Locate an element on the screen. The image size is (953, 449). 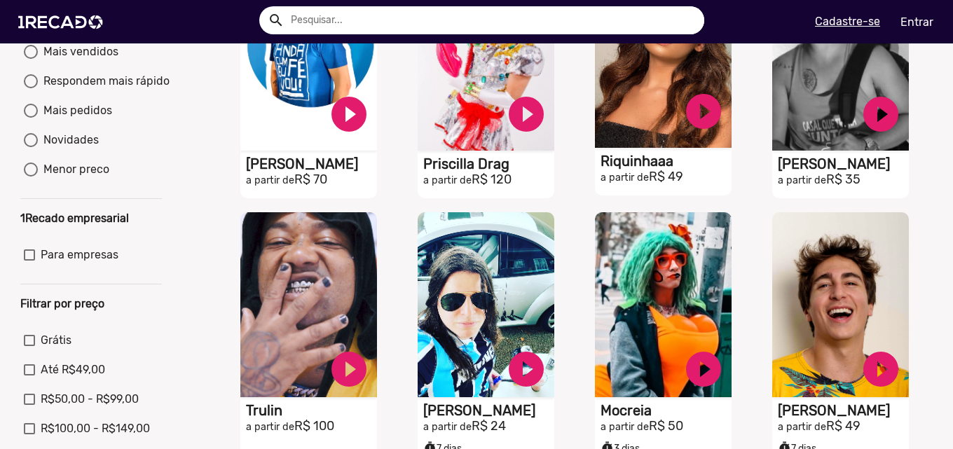
span: R$50,00 - R$99,00 is located at coordinates (90, 399).